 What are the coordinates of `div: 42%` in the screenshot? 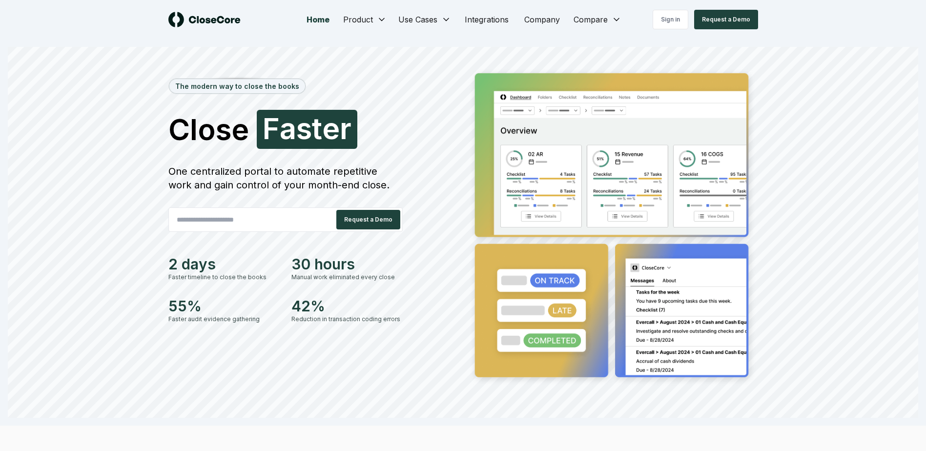 It's located at (347, 306).